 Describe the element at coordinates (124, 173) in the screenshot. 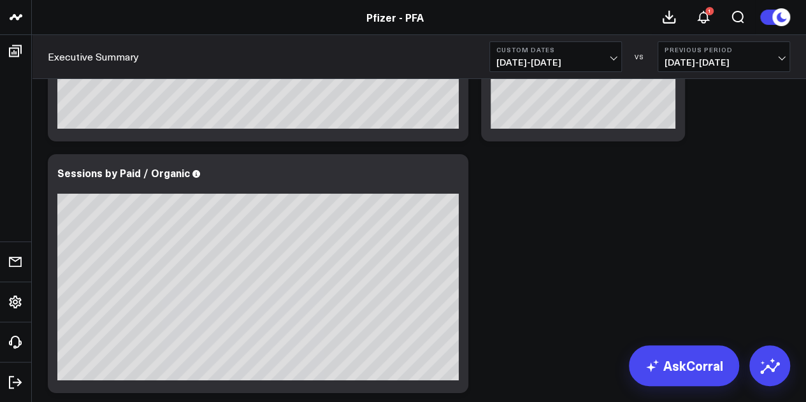

I see `div: Sessions by Paid / Organic` at that location.